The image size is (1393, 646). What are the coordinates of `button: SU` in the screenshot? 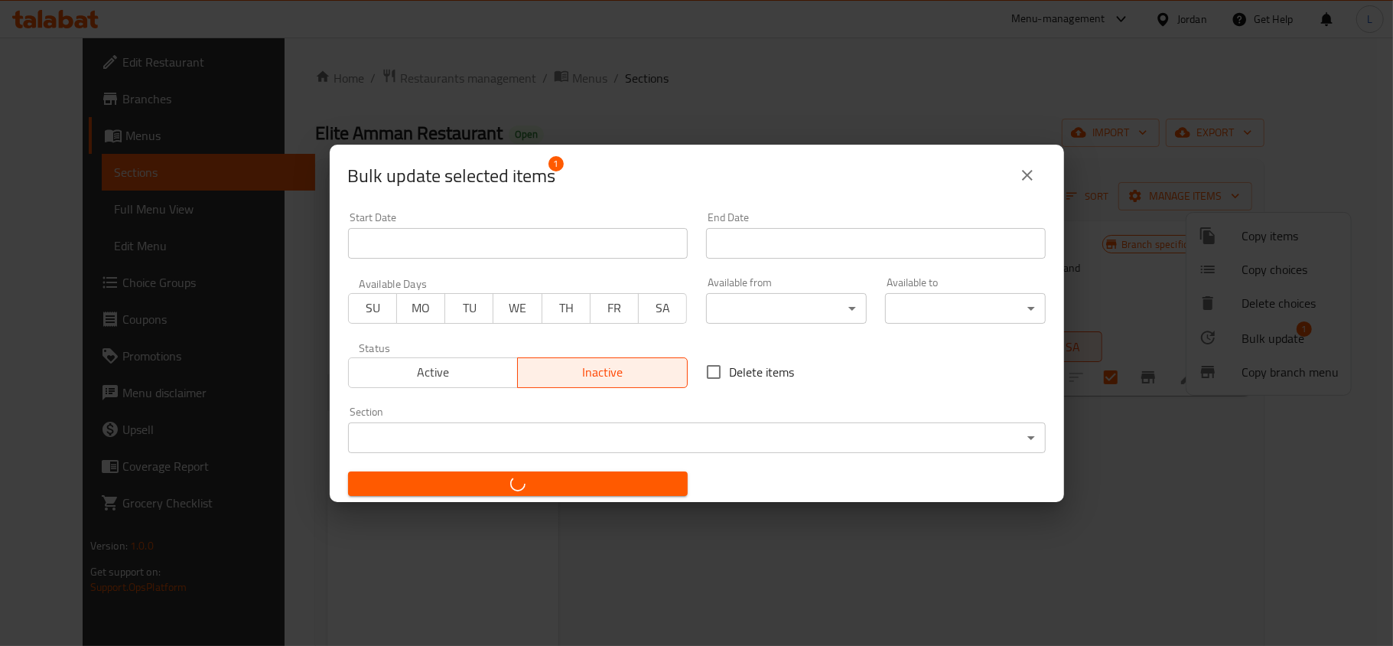 It's located at (373, 308).